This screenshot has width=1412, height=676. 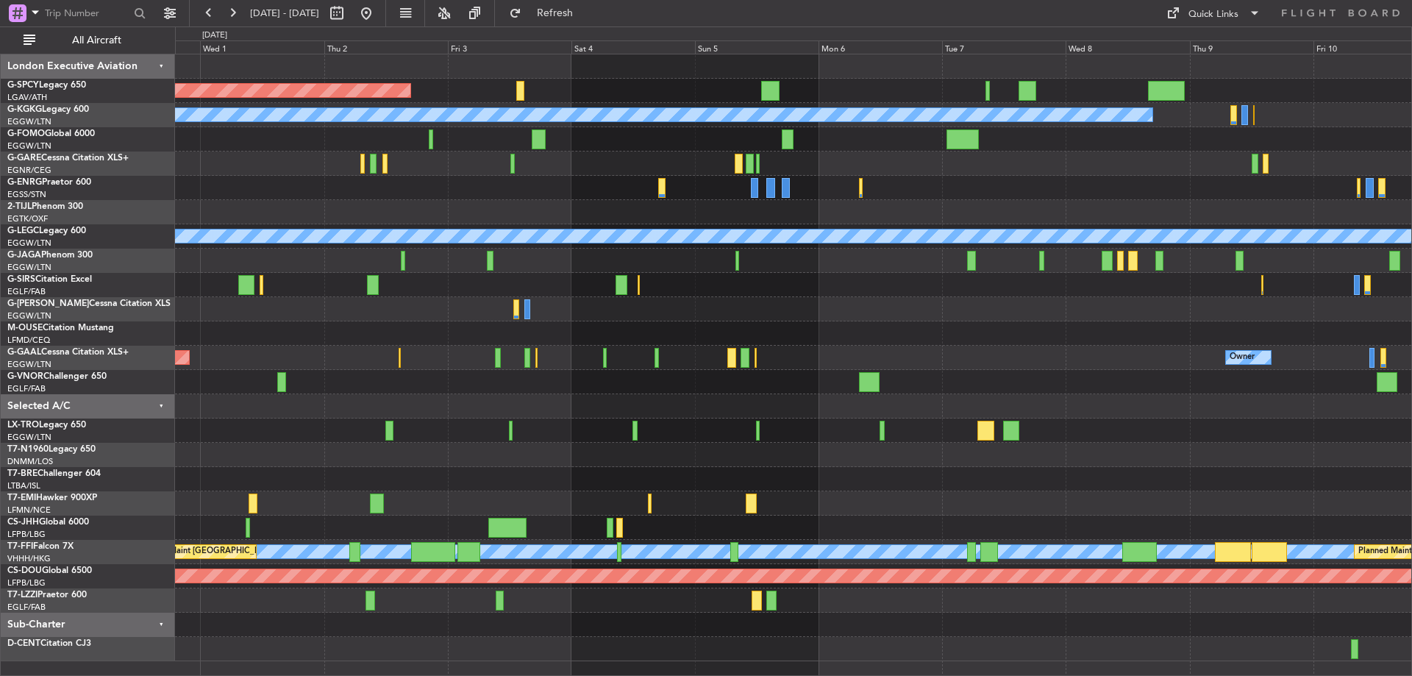 I want to click on a: DNMM/LOS, so click(x=30, y=461).